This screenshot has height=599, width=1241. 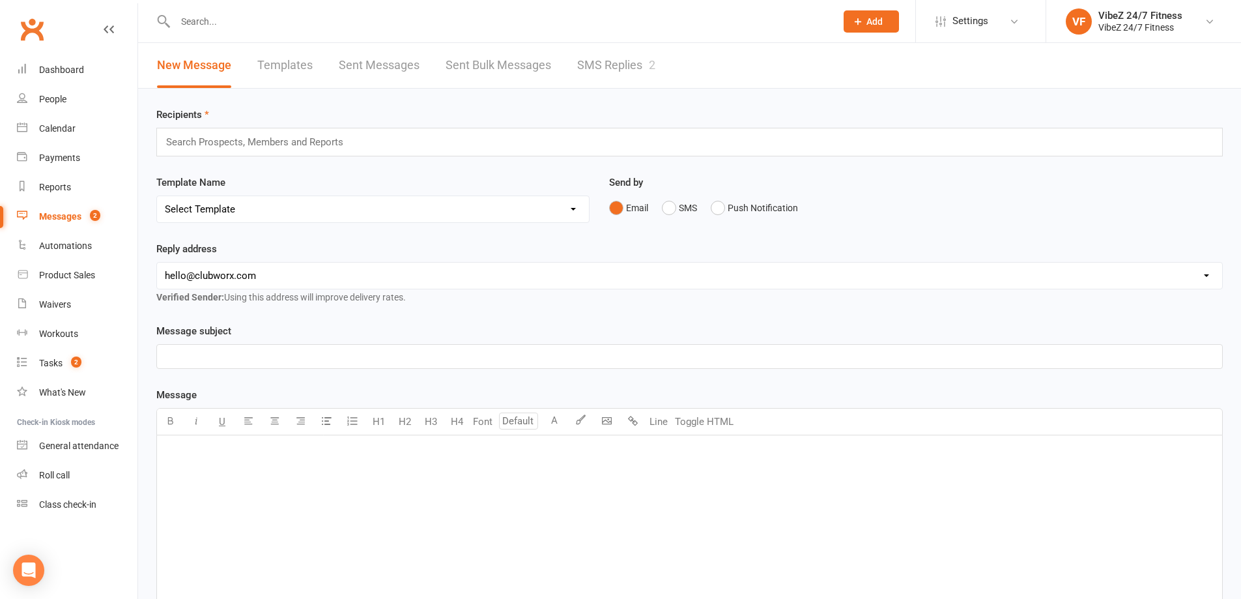 I want to click on button: U, so click(x=222, y=421).